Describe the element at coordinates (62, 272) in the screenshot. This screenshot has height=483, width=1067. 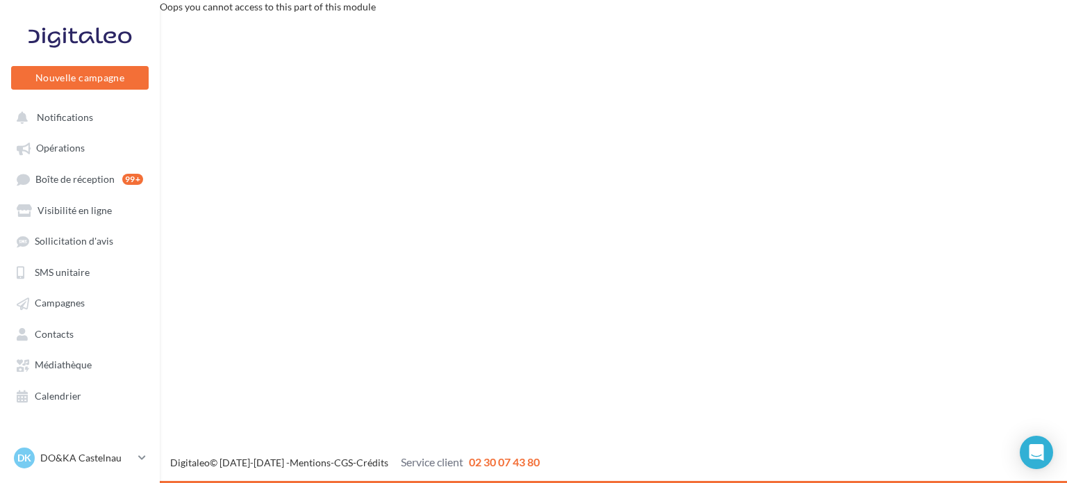
I see `span: SMS unitaire` at that location.